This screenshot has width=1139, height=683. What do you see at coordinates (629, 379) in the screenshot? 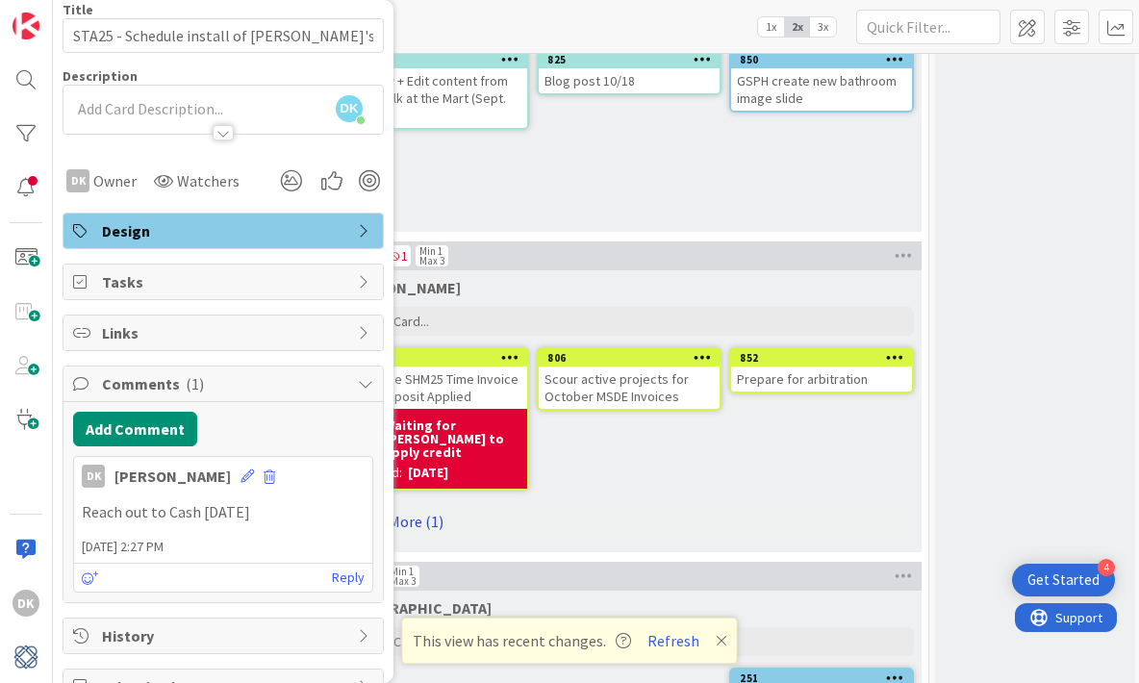
I see `div: 806Scour active projects for October MSDE Invoices` at bounding box center [629, 379].